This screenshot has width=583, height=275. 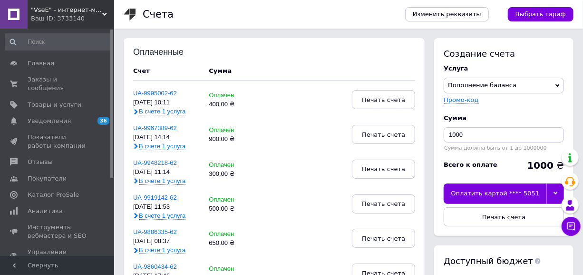 I want to click on a: Выбрать тариф, so click(x=541, y=14).